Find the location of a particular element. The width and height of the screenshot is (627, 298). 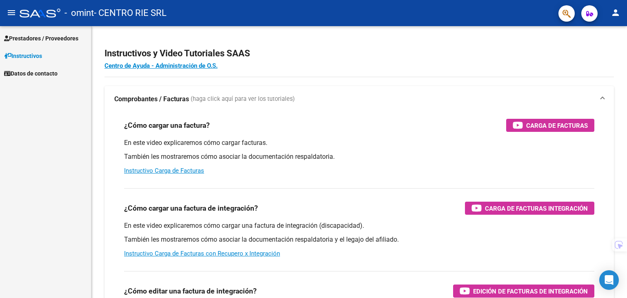

p: En este video explicaremos cómo cargar facturas. is located at coordinates (359, 143).